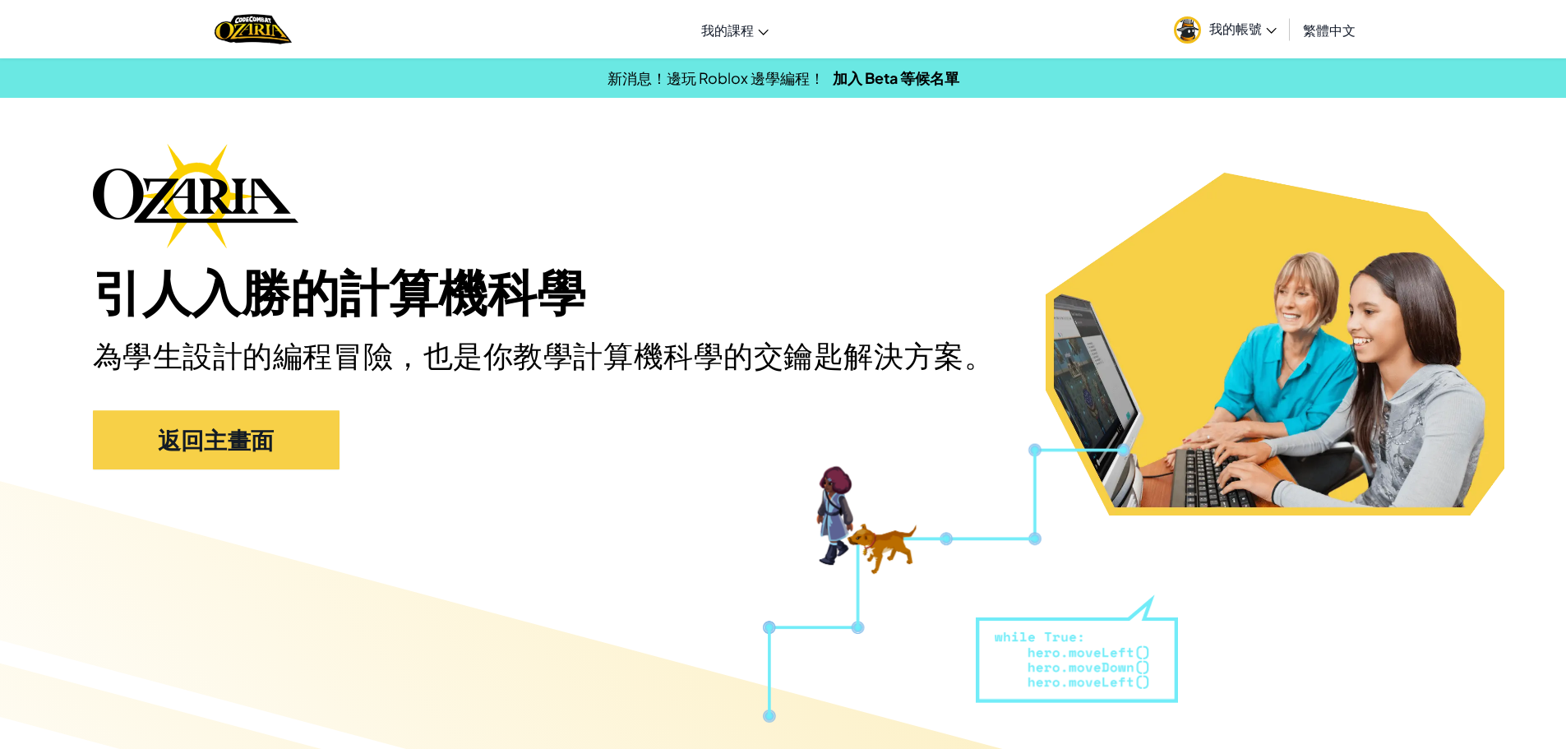 The height and width of the screenshot is (749, 1566). Describe the element at coordinates (252, 29) in the screenshot. I see `a: Ozaria by CodeCombat logo` at that location.